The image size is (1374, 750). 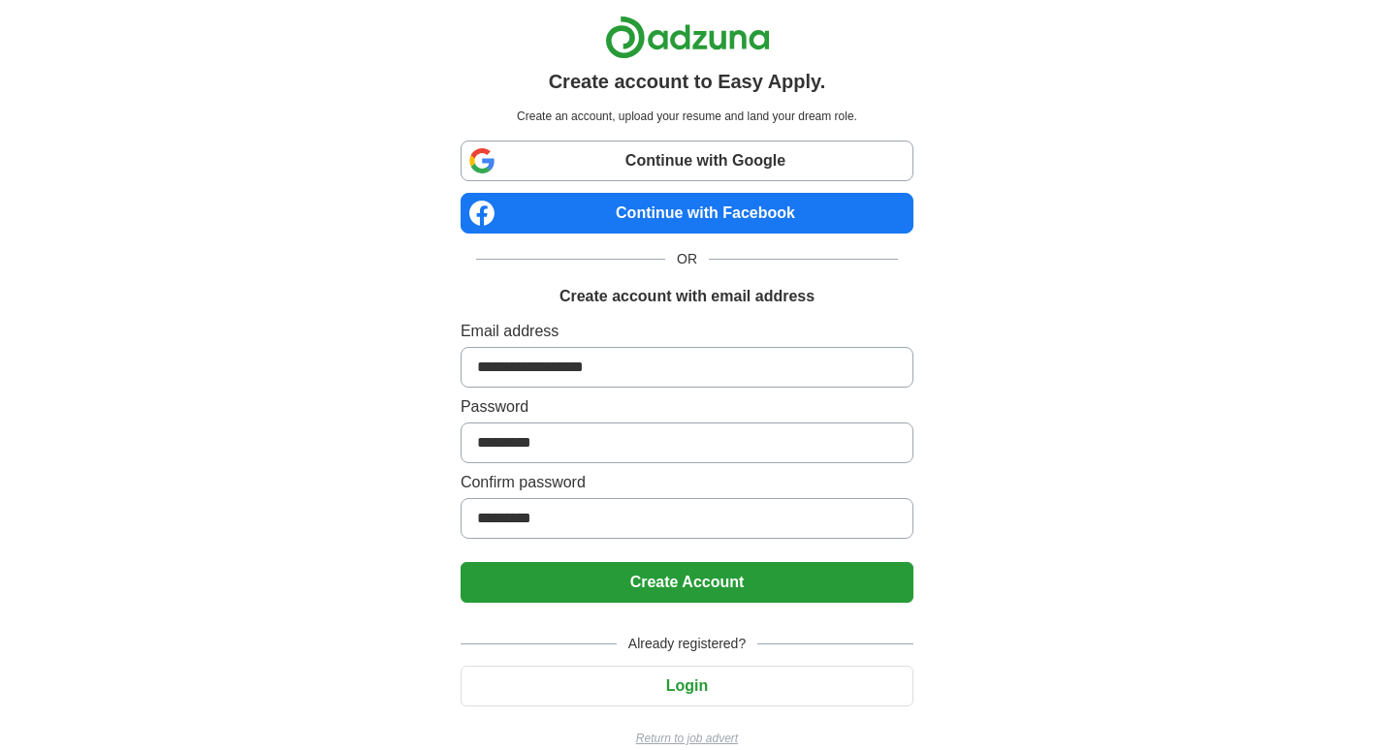 I want to click on h1: Create account with email address, so click(x=686, y=297).